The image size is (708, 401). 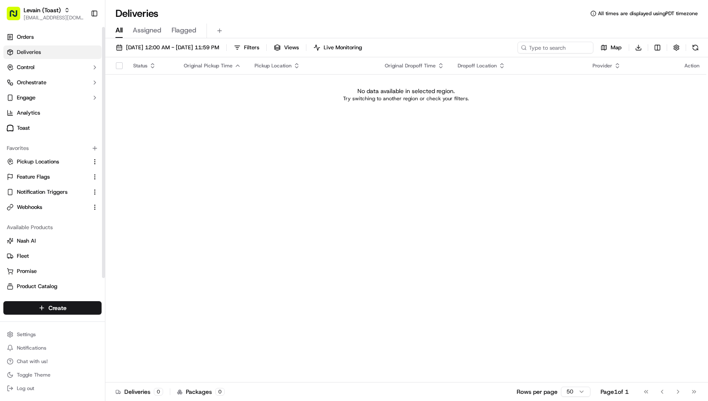 I want to click on div: Available Products, so click(x=52, y=228).